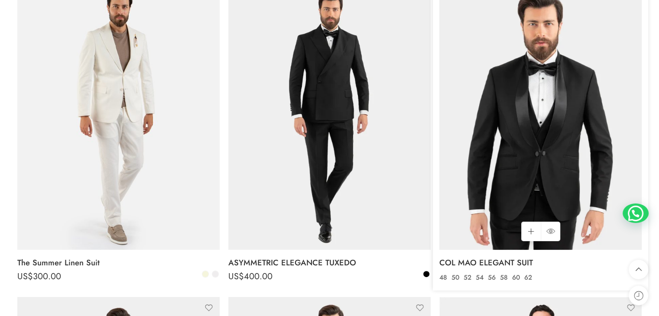 The image size is (659, 316). Describe the element at coordinates (329, 263) in the screenshot. I see `a: ASYMMETRIC ELEGANCE TUXEDO` at that location.